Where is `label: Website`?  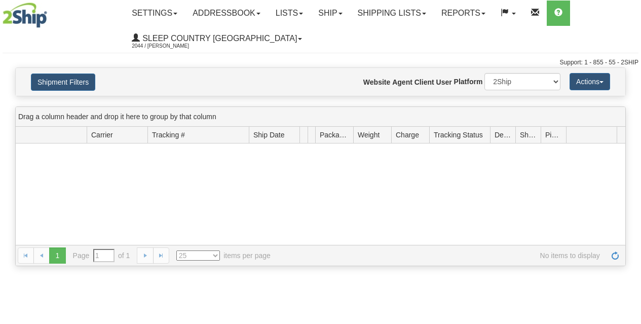
label: Website is located at coordinates (376, 82).